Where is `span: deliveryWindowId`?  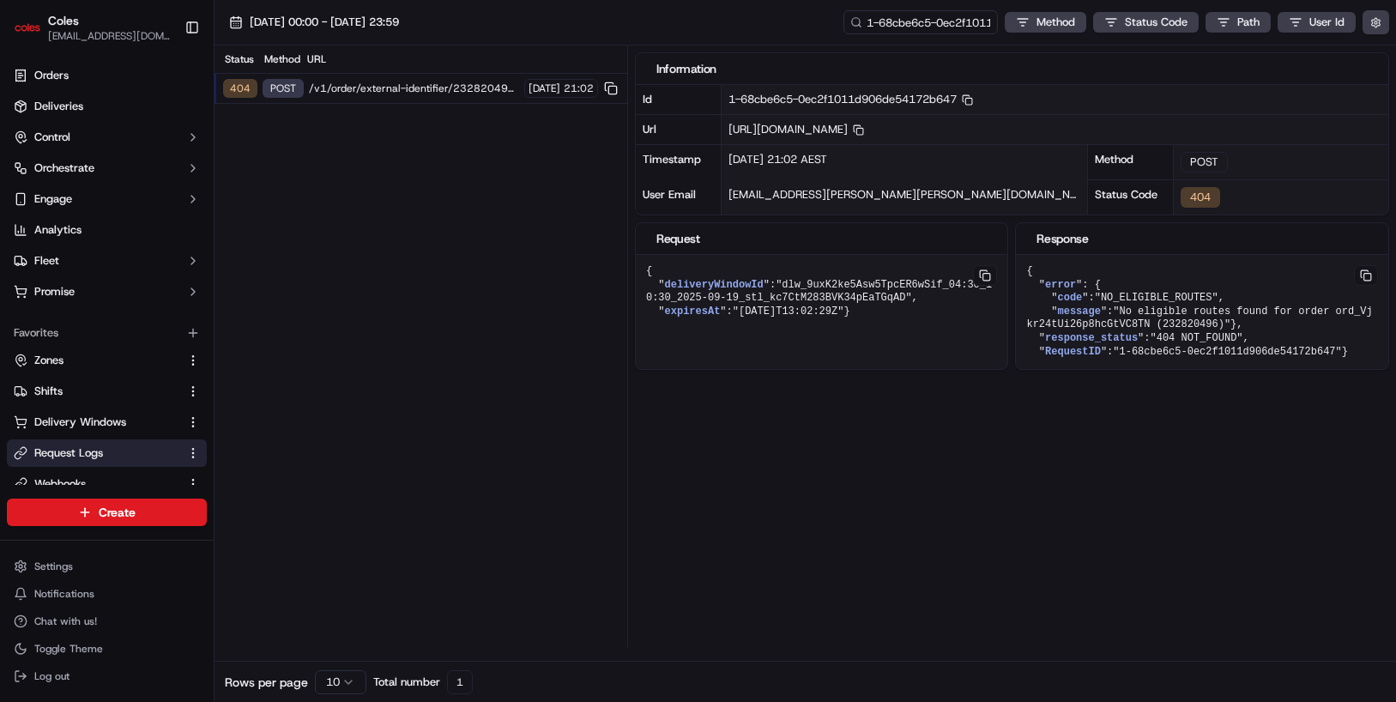 span: deliveryWindowId is located at coordinates (714, 285).